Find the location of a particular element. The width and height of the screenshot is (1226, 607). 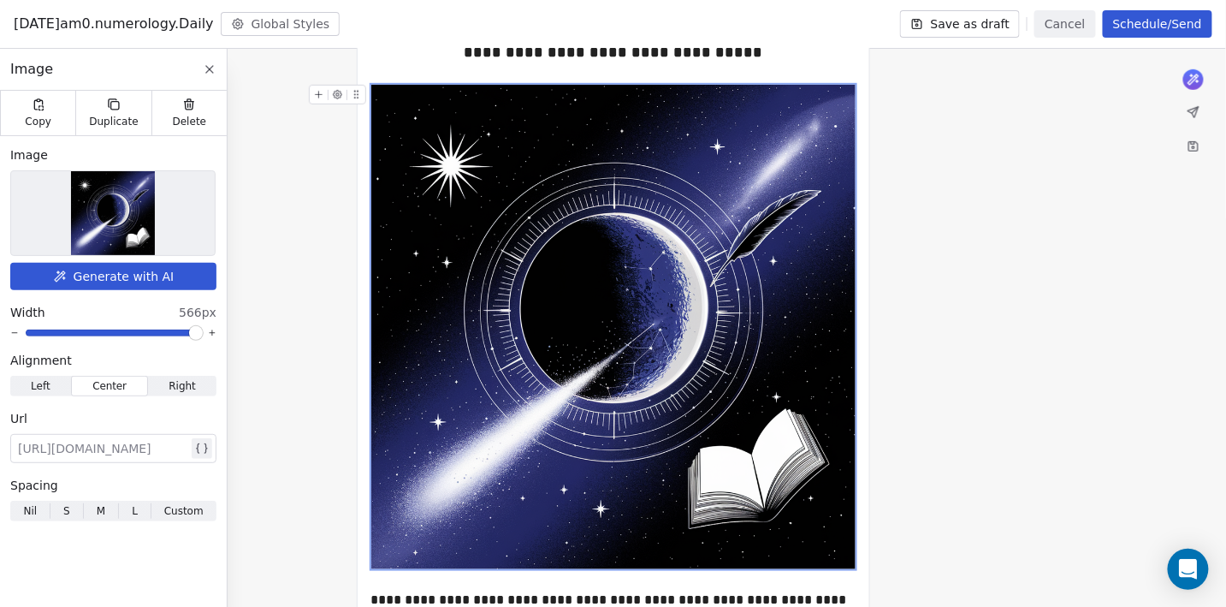

span: Nil is located at coordinates (30, 511).